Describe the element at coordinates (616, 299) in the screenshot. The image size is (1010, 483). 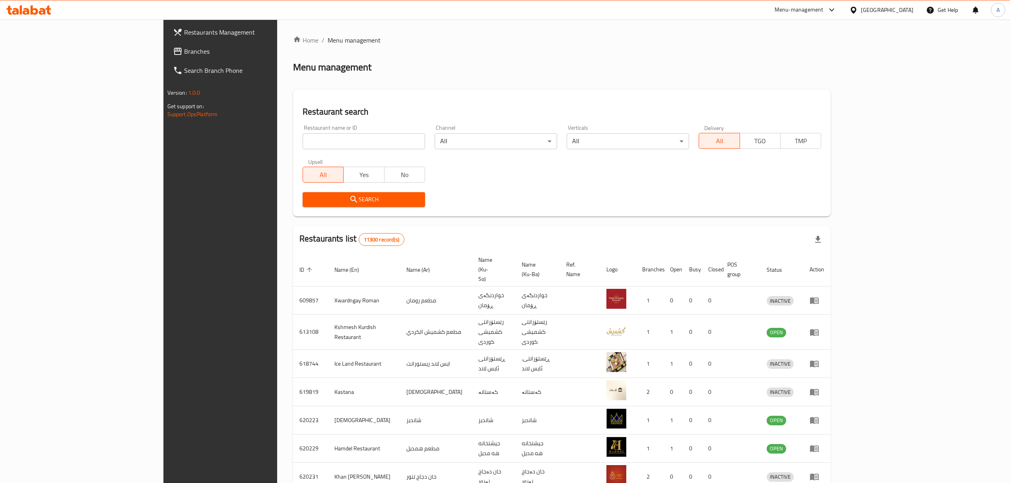
I see `img: Xwardngay Roman` at that location.